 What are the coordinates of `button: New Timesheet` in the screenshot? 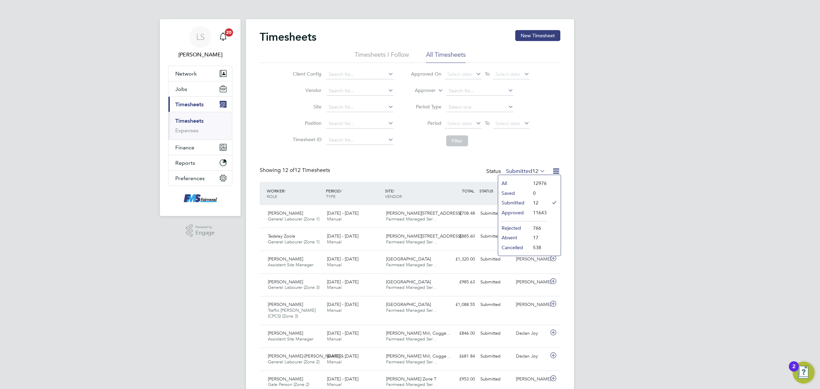 It's located at (538, 36).